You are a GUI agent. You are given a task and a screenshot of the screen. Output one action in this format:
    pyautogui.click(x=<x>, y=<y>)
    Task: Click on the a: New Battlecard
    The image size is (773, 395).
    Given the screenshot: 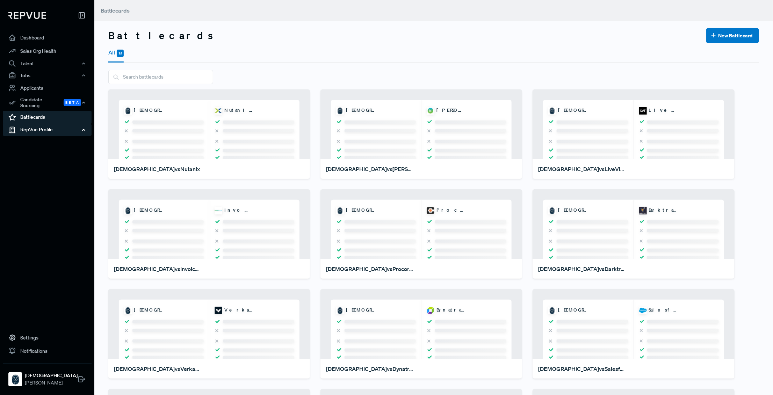 What is the action you would take?
    pyautogui.click(x=732, y=35)
    